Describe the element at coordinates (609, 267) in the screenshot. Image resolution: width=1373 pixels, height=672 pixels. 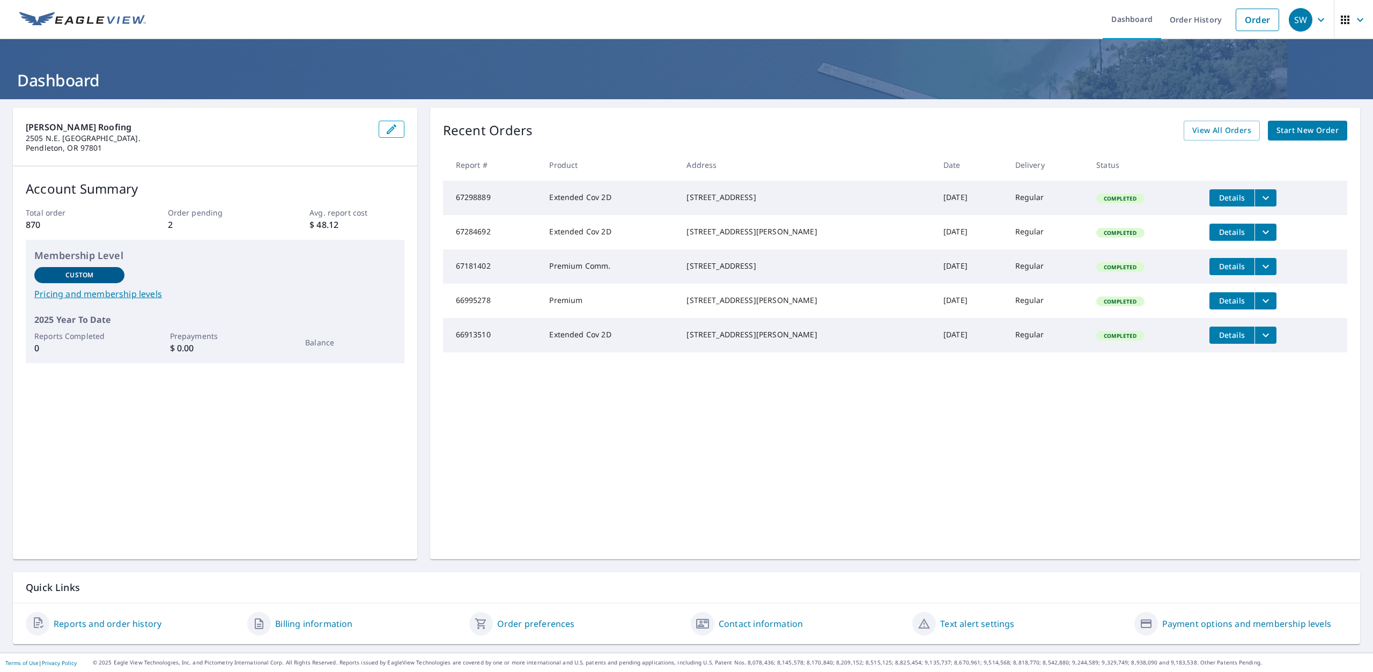
I see `td: Premium Comm.` at that location.